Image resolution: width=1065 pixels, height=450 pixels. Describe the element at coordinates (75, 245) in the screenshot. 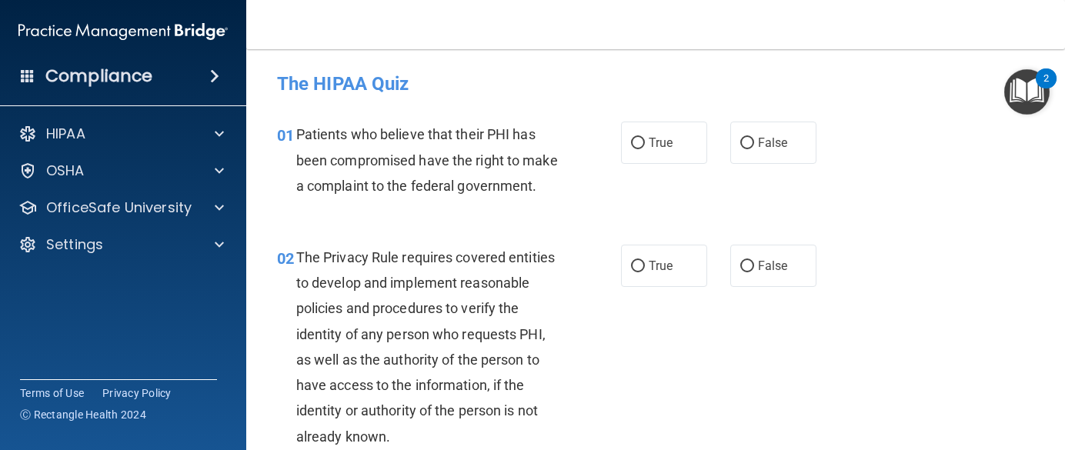

I see `p: Settings` at that location.